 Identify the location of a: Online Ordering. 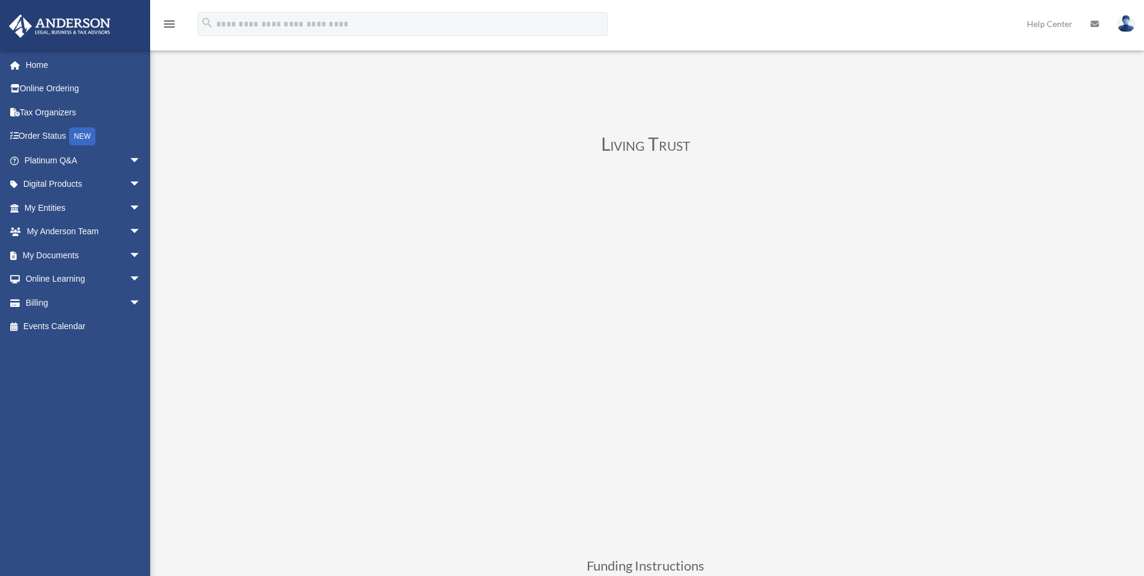
(84, 89).